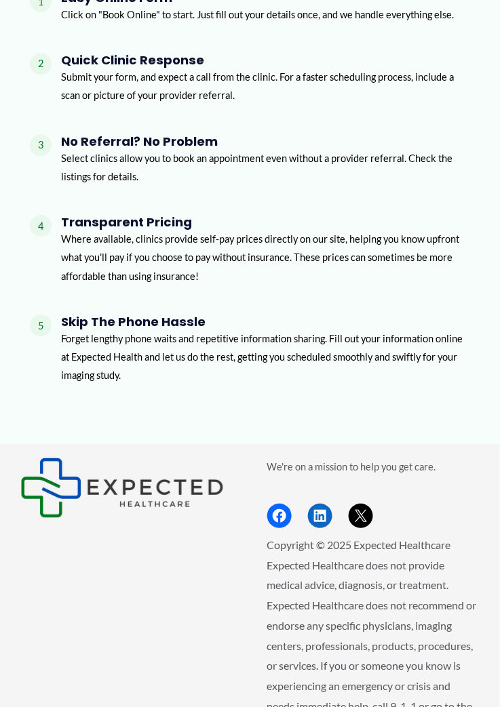  I want to click on span: 3, so click(41, 146).